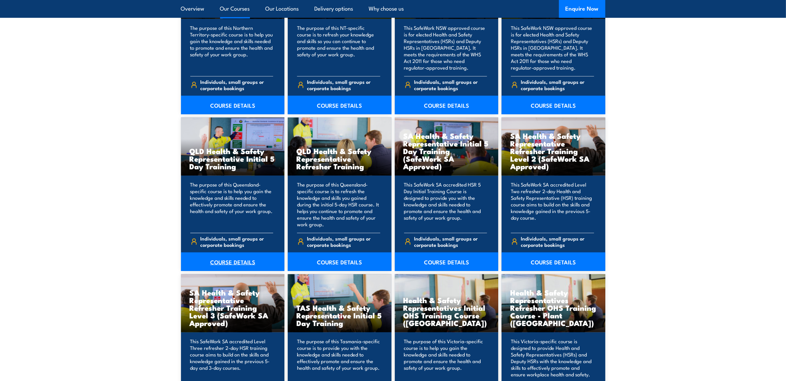 This screenshot has height=381, width=786. What do you see at coordinates (233, 308) in the screenshot?
I see `h3: SA Health & Safety Representative Refresher Training Level 3 (SafeWork SA Approved)` at bounding box center [233, 308].